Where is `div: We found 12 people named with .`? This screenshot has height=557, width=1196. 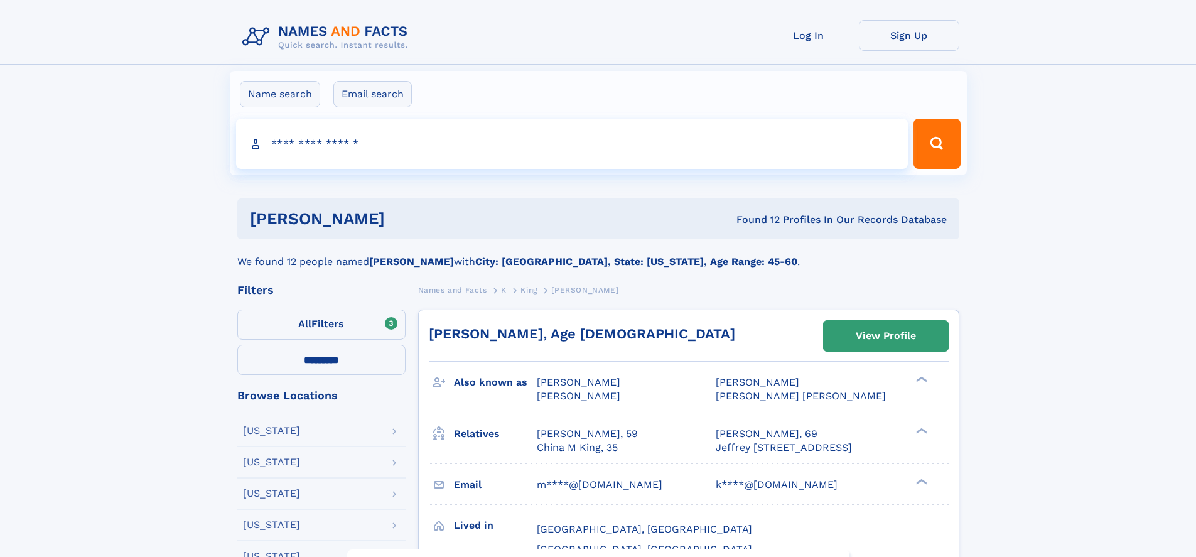 div: We found 12 people named with . is located at coordinates (599, 254).